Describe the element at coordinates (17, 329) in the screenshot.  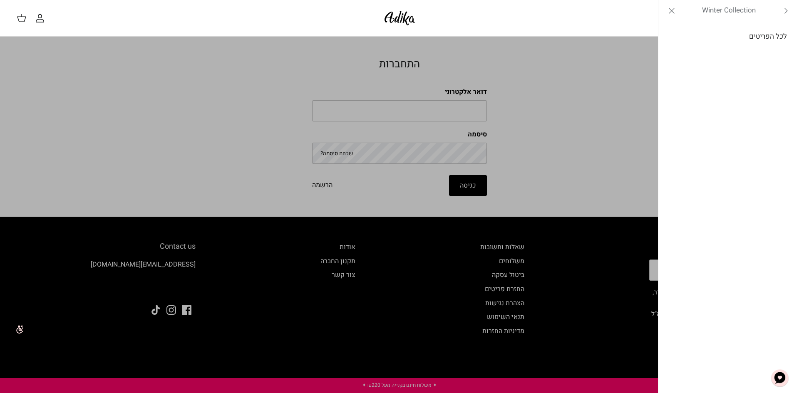
I see `img: accessibility_icon02.svg` at that location.